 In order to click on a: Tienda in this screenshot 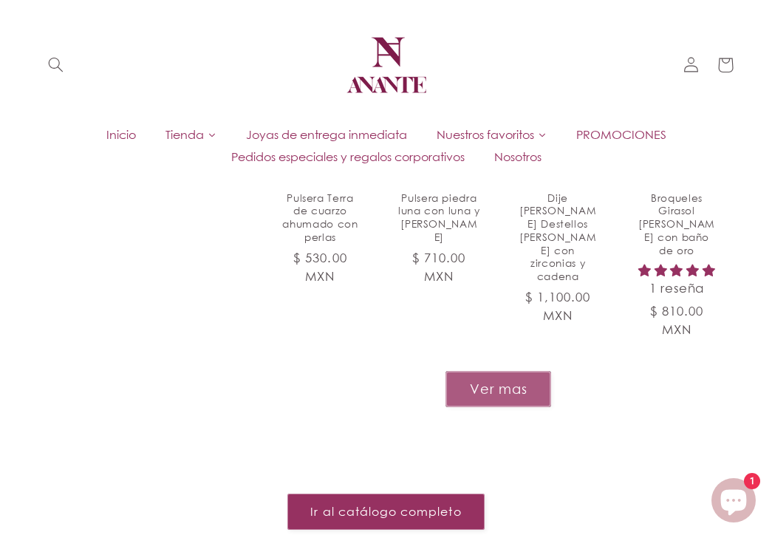, I will do `click(191, 134)`.